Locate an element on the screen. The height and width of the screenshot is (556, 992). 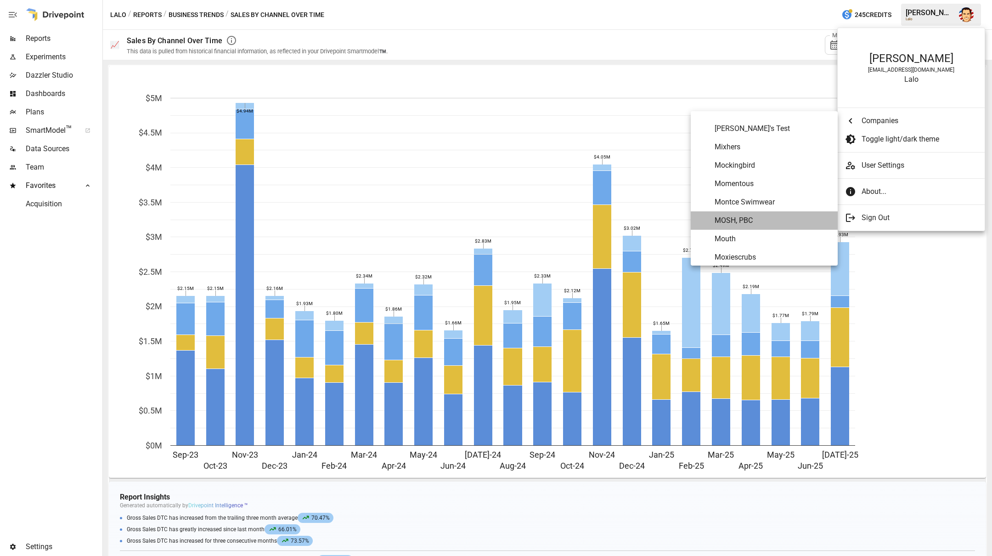
div: Lalo is located at coordinates (911, 79).